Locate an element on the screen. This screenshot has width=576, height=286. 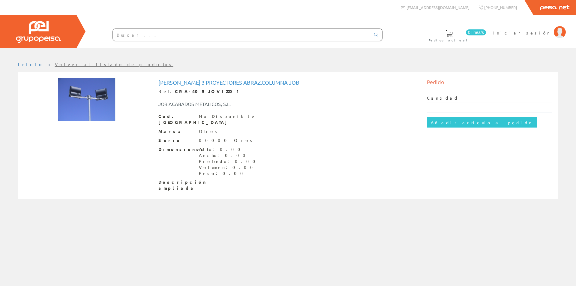
input: Buscar ... is located at coordinates (242, 35).